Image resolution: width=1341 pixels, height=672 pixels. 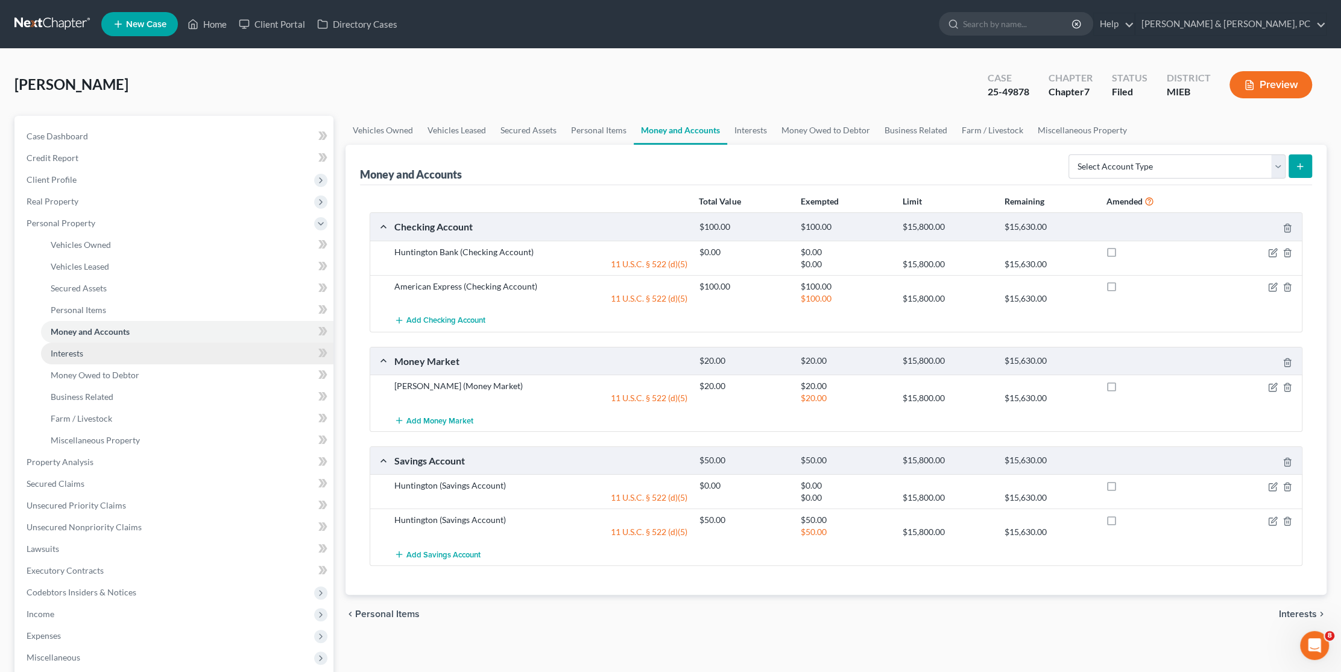 What do you see at coordinates (175, 571) in the screenshot?
I see `a: Executory Contracts` at bounding box center [175, 571].